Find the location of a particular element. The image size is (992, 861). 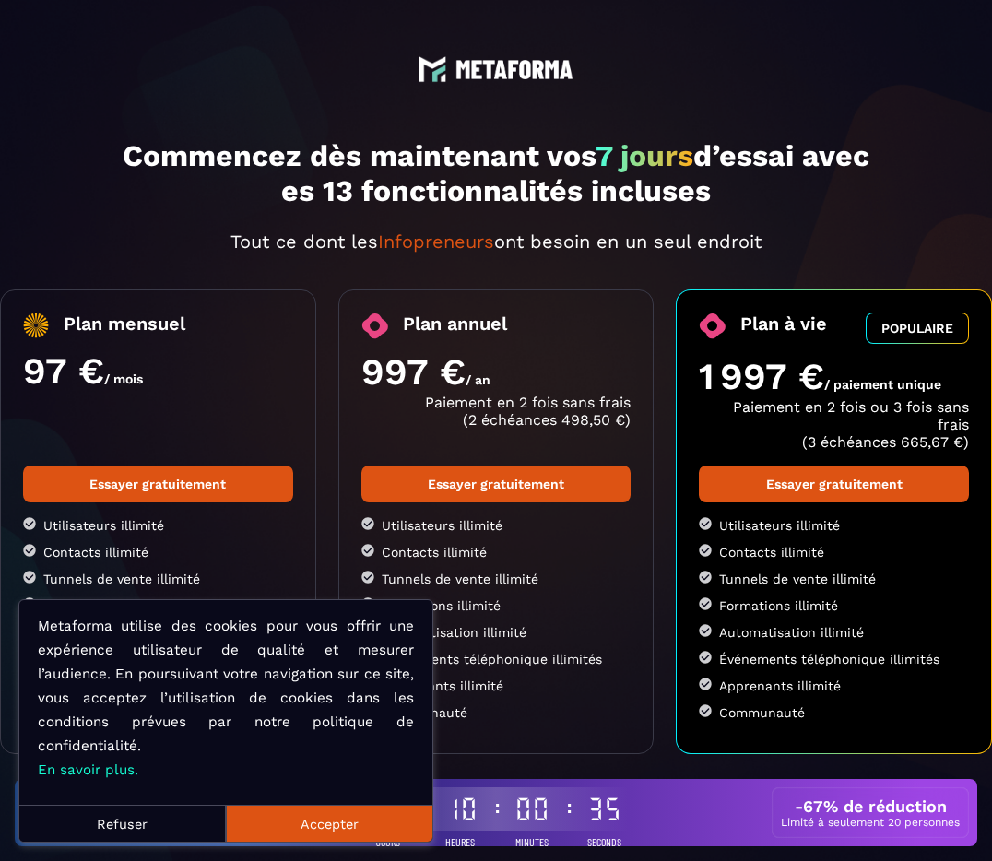

span: / an is located at coordinates (477, 380).